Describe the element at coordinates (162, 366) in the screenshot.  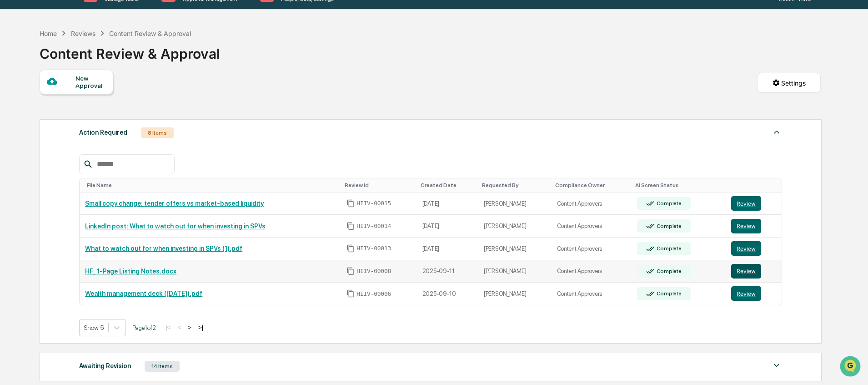
I see `div: 14 Items` at that location.